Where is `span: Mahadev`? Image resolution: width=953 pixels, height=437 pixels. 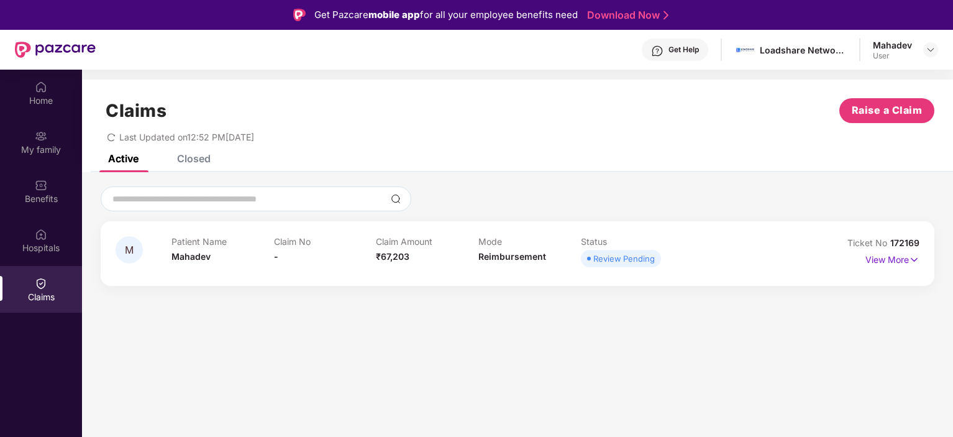
span: Mahadev is located at coordinates (191, 256).